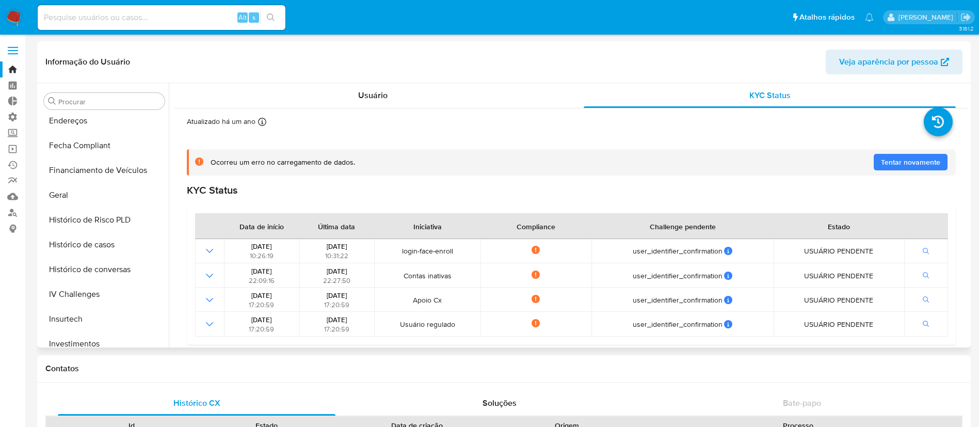 The height and width of the screenshot is (427, 979). I want to click on button: Histórico de Risco PLD, so click(104, 220).